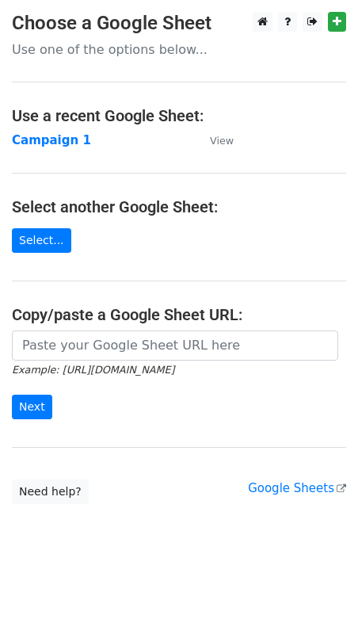  Describe the element at coordinates (179, 23) in the screenshot. I see `h3: Choose a Google Sheet` at that location.